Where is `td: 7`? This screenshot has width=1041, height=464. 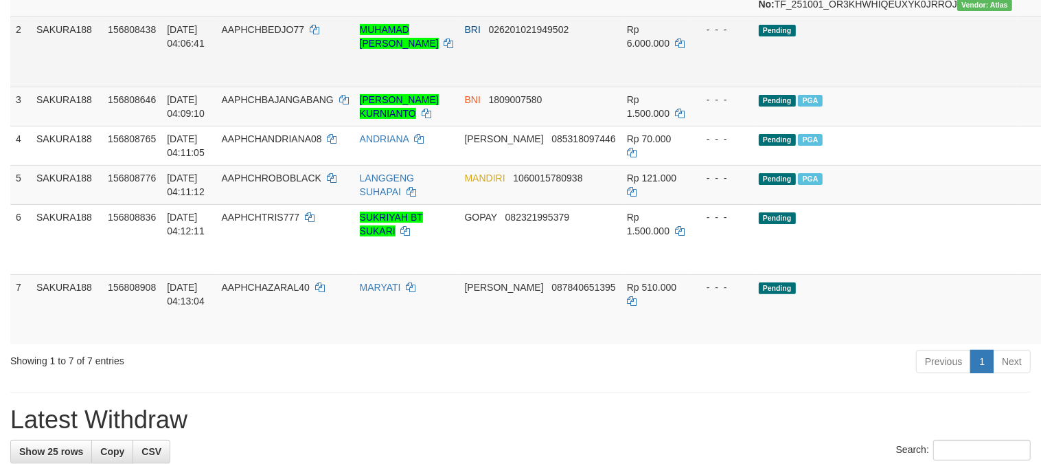
td: 7 is located at coordinates (21, 309).